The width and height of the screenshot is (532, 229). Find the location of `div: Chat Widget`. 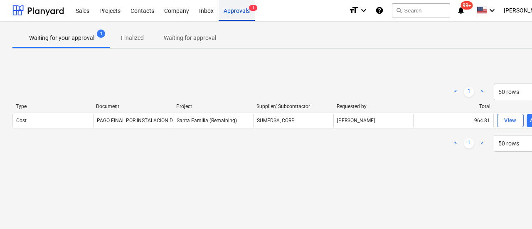

div: Chat Widget is located at coordinates (511, 209).